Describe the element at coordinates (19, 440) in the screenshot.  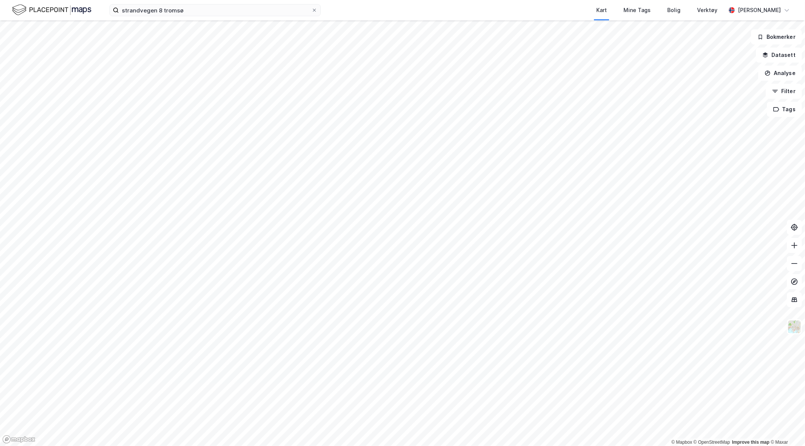
I see `a: Mapbox homepage` at that location.